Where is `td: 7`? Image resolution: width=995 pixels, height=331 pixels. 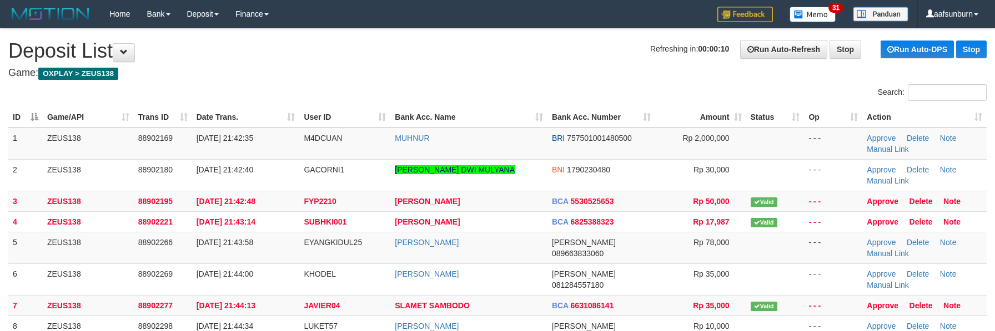 td: 7 is located at coordinates (26, 305).